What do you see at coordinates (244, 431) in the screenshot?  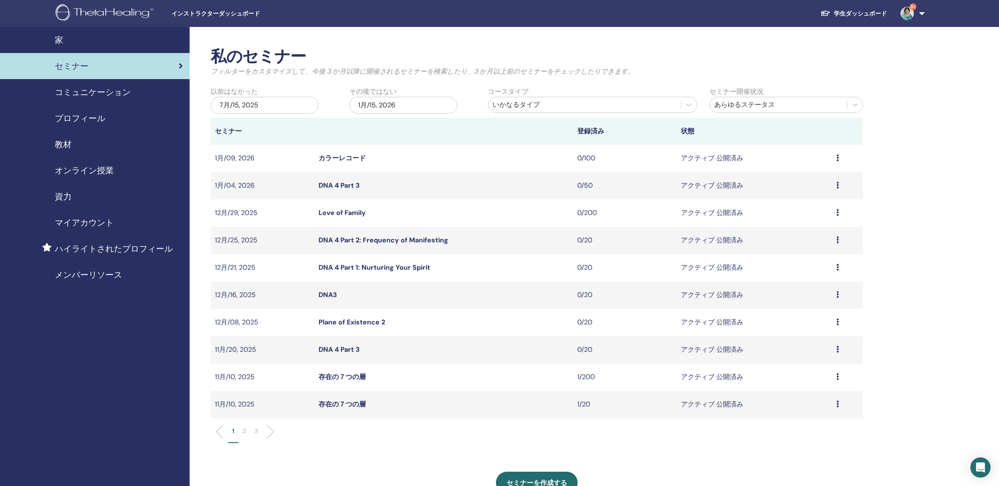 I see `p: 2` at bounding box center [244, 431].